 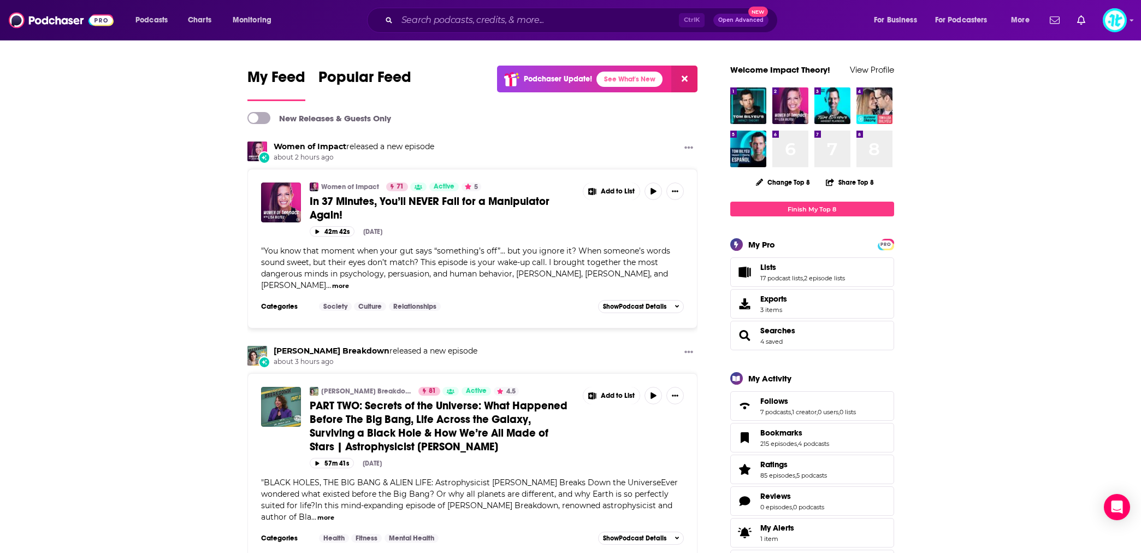 What do you see at coordinates (429, 208) in the screenshot?
I see `span: In 37 Minutes, You’ll NEVER Fall for a Manipulator Again!` at bounding box center [429, 208].